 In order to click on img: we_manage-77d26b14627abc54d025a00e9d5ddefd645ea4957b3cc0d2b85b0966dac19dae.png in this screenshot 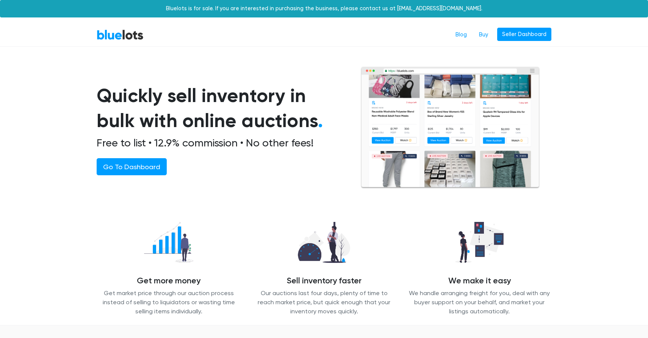, I will do `click(479, 242)`.